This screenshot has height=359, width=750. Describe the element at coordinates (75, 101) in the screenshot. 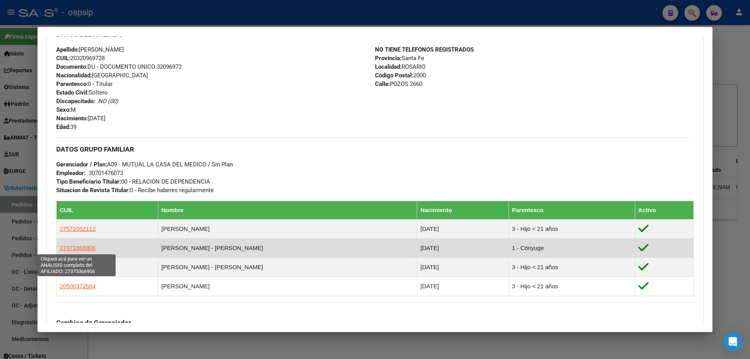

I see `strong: Discapacitado:` at that location.